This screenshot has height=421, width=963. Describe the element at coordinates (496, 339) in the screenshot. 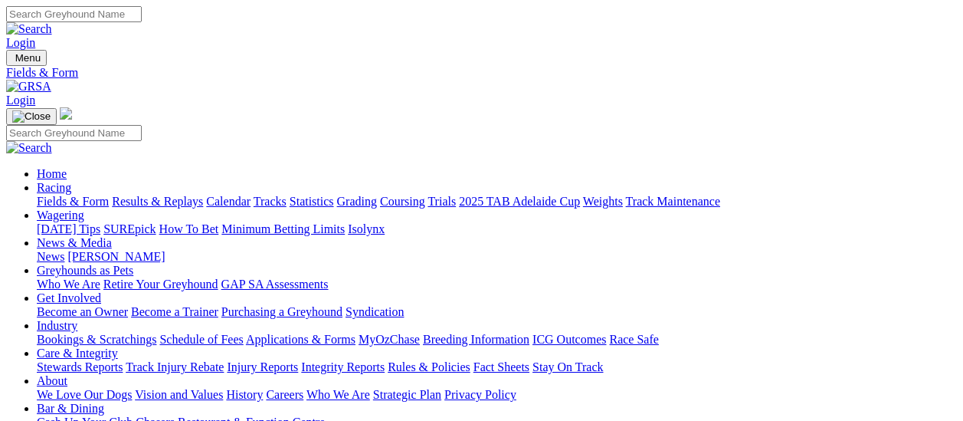

I see `div: Industry` at that location.